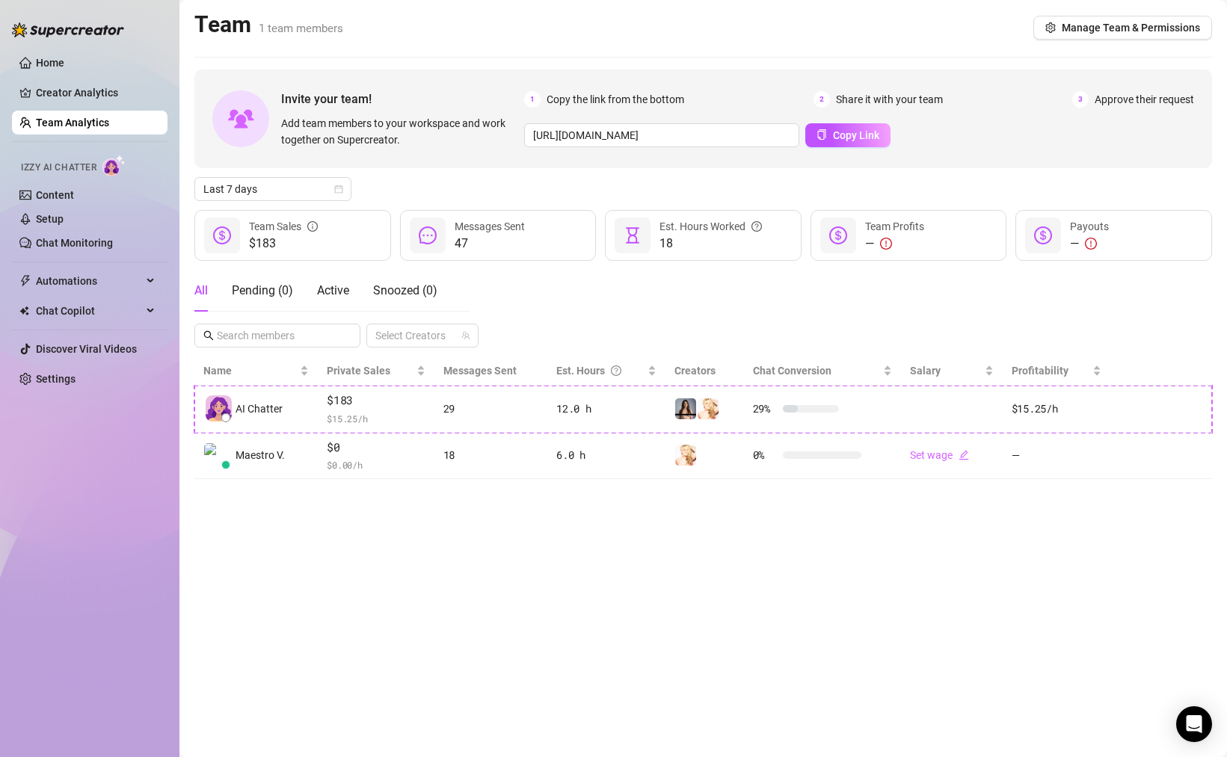  I want to click on div: Open Intercom Messenger, so click(1194, 725).